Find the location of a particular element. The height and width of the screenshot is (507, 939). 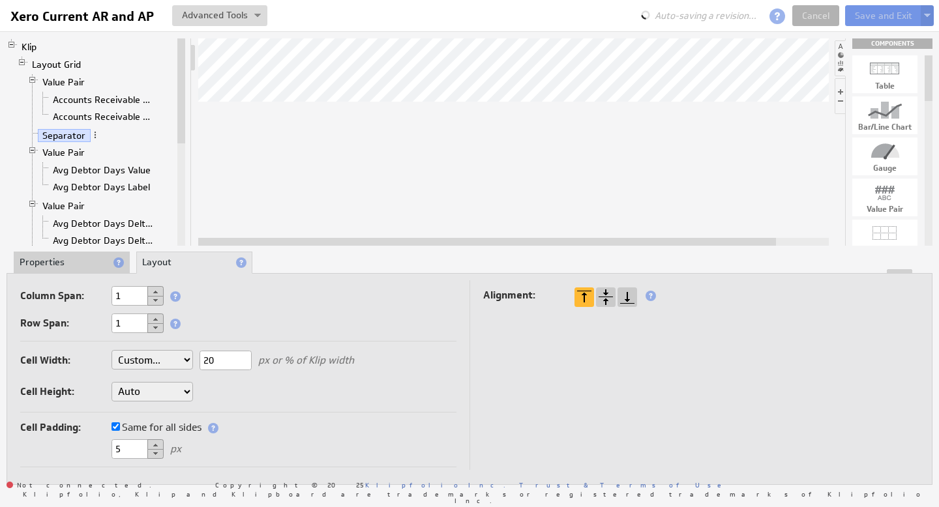

a: Cancel is located at coordinates (816, 16).